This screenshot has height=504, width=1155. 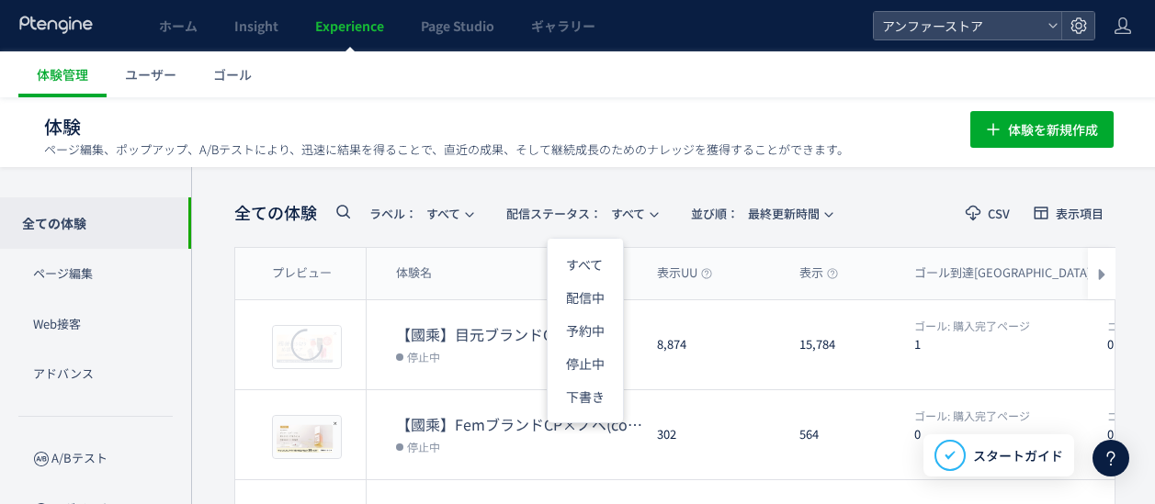 I want to click on button: 並び順：最終更新時間, so click(x=761, y=213).